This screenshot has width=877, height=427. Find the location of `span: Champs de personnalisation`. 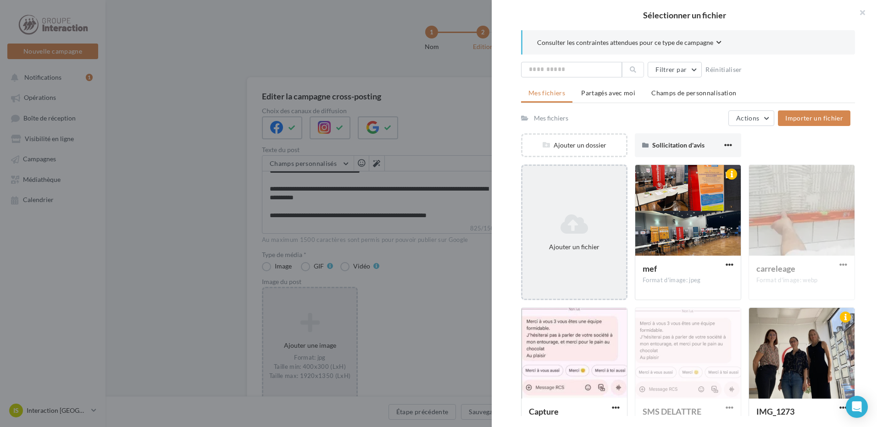

span: Champs de personnalisation is located at coordinates (693, 93).